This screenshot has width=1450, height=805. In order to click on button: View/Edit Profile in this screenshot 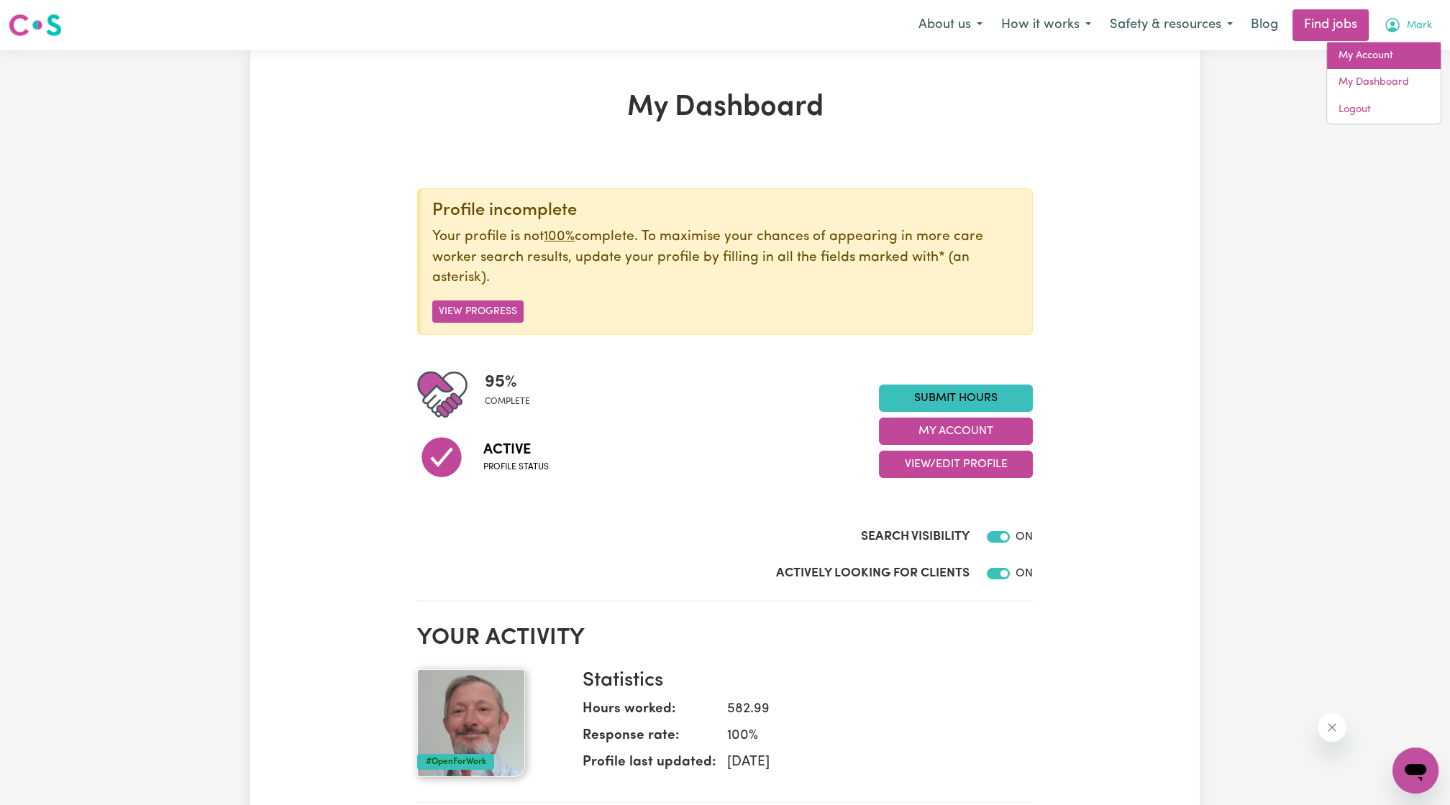, I will do `click(956, 465)`.